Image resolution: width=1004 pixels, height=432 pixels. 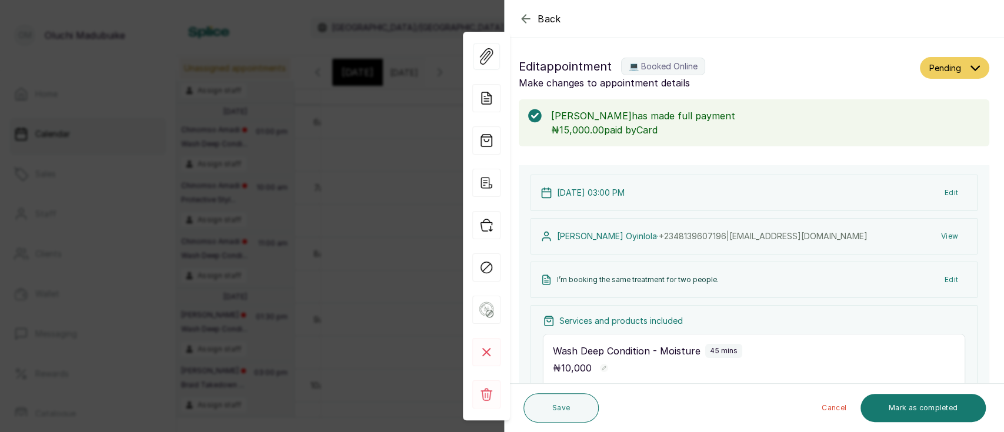 I want to click on p: Services and products included, so click(x=621, y=321).